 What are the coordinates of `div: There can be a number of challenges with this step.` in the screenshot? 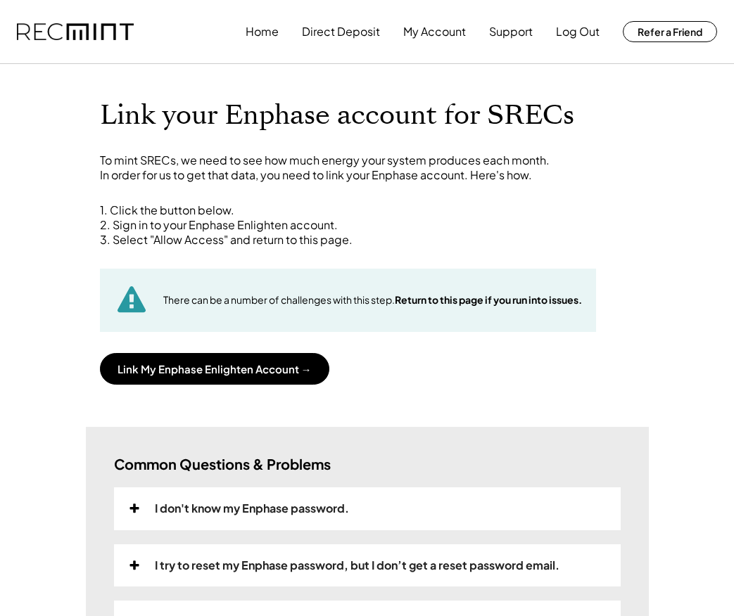 It's located at (372, 300).